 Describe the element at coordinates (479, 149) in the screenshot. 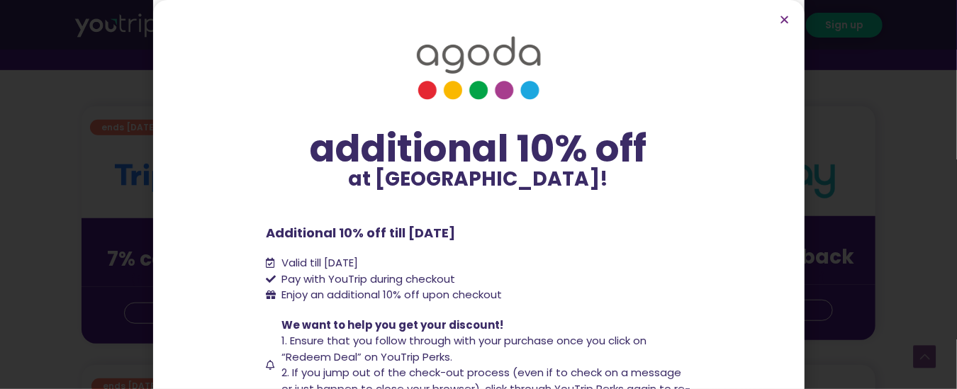

I see `div: additional 10% off` at that location.